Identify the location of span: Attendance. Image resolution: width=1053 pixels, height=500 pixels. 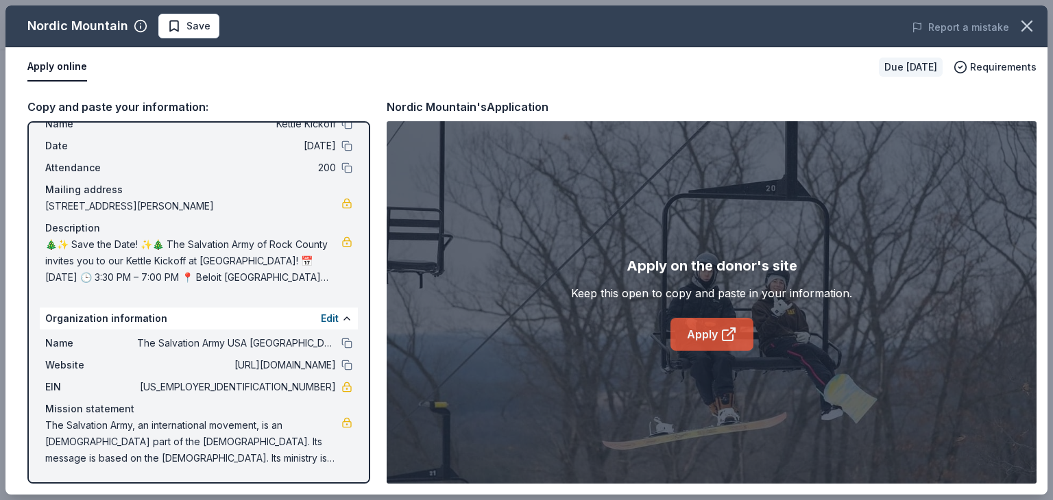
(91, 168).